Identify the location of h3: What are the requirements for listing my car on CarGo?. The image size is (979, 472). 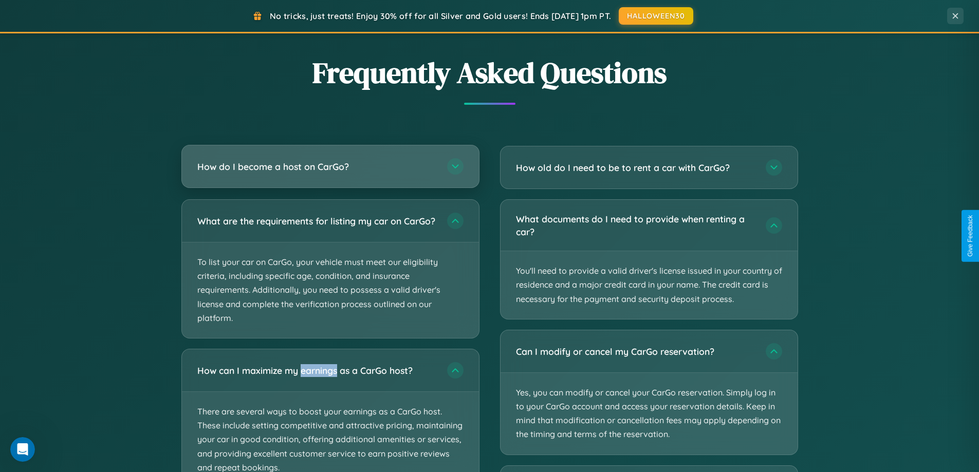
(317, 221).